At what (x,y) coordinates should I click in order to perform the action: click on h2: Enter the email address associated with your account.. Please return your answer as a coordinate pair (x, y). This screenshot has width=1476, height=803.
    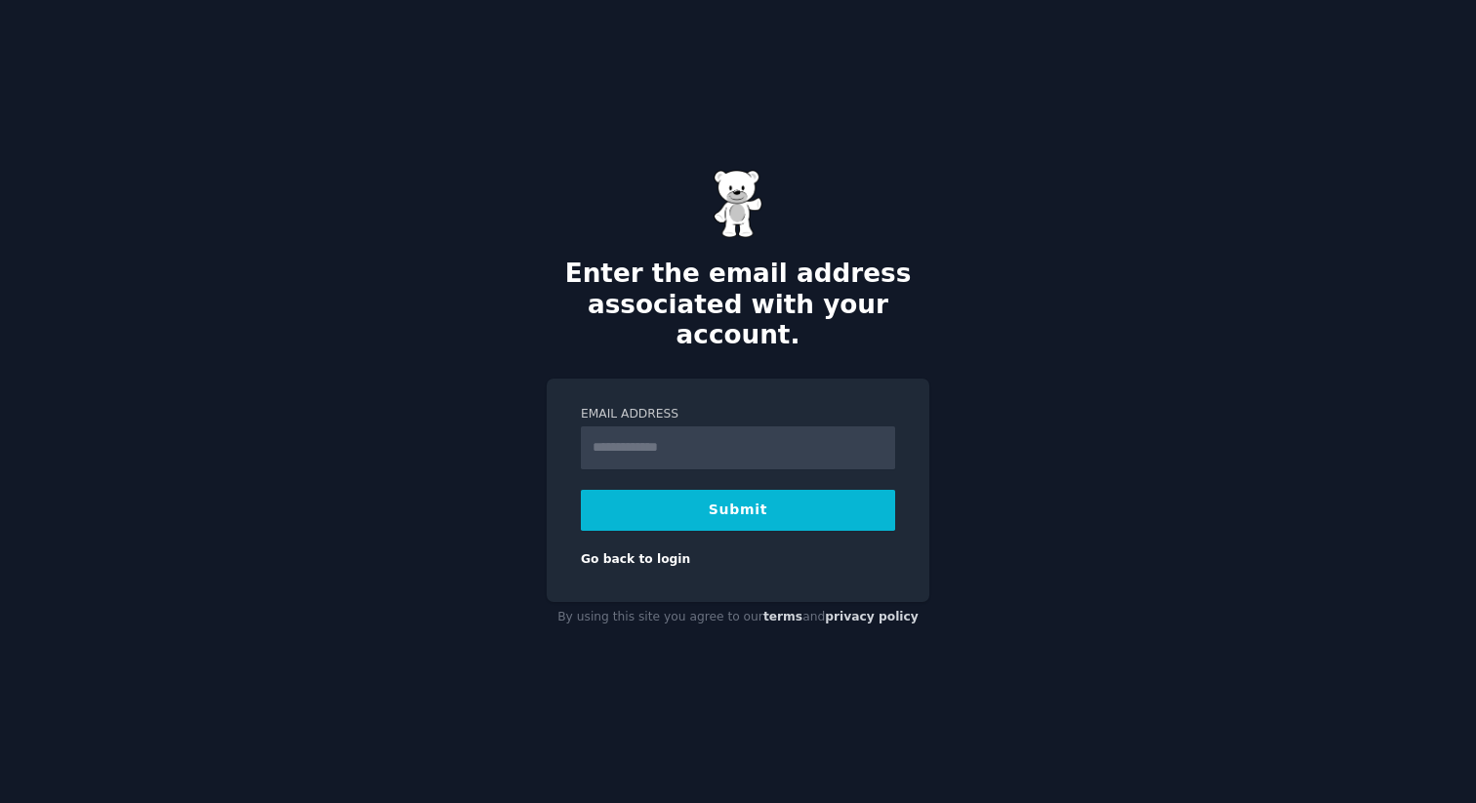
    Looking at the image, I should click on (738, 305).